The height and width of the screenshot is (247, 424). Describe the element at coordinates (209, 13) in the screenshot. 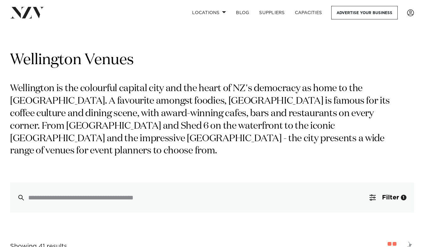

I see `a: Locations` at that location.